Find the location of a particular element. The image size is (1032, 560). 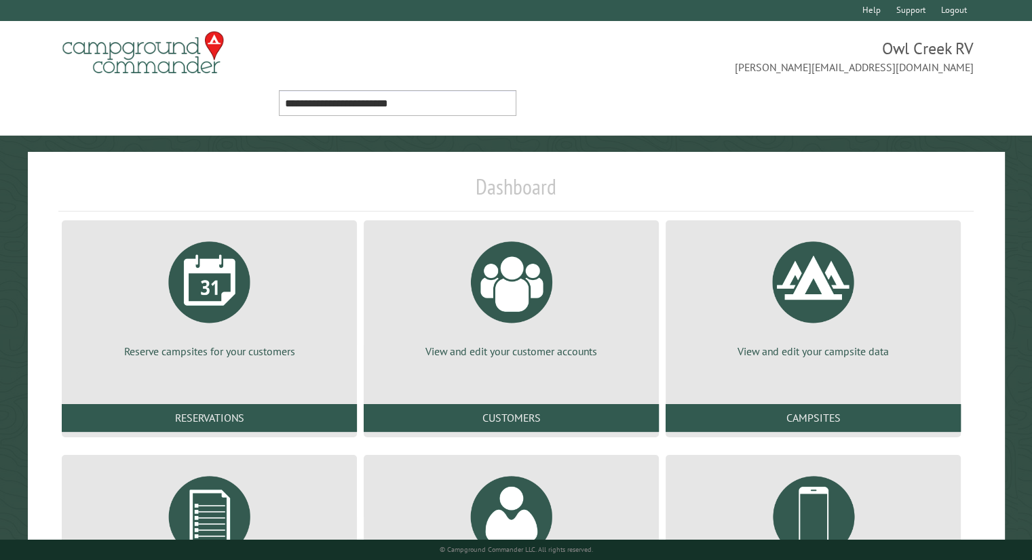

p: View and edit your customer accounts is located at coordinates (511, 351).